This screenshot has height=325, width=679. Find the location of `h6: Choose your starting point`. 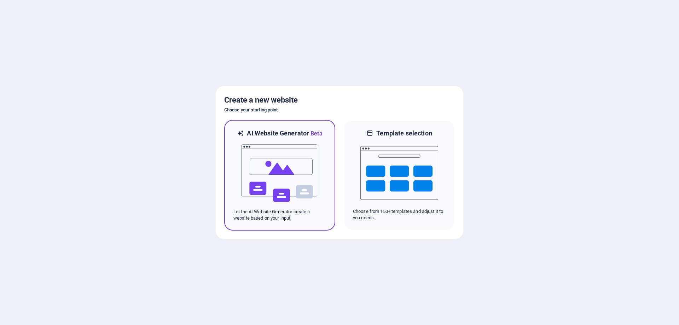

h6: Choose your starting point is located at coordinates (340, 110).